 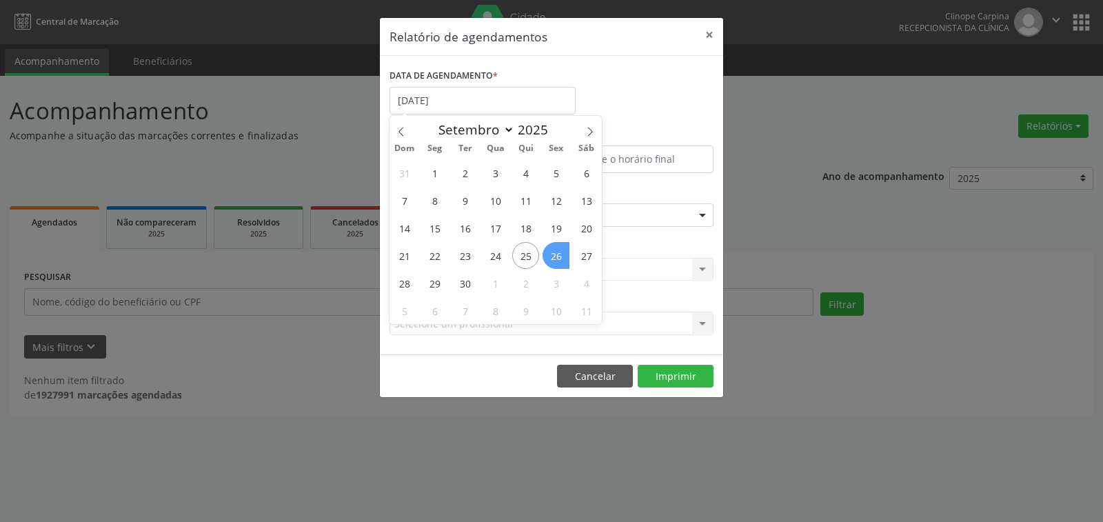 What do you see at coordinates (404, 172) in the screenshot?
I see `span: Agosto 31, 2025` at bounding box center [404, 172].